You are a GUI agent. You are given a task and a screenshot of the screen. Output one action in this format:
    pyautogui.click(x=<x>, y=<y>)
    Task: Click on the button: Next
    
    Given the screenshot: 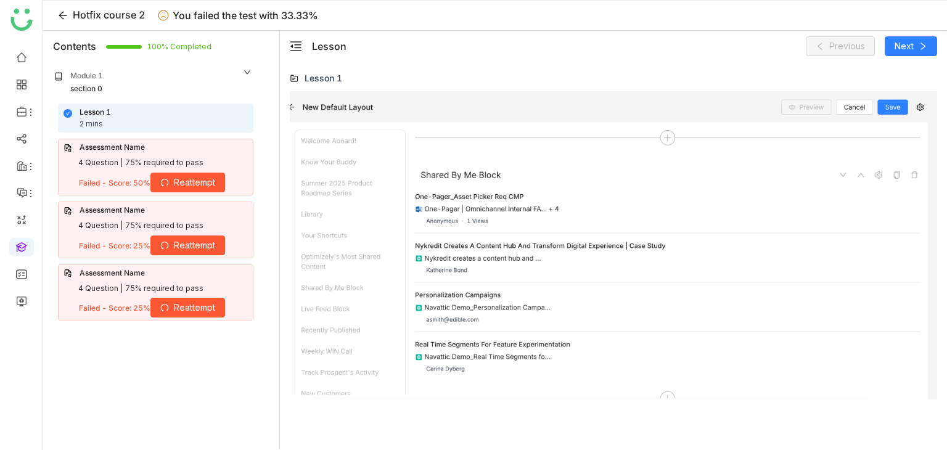 What is the action you would take?
    pyautogui.click(x=911, y=46)
    